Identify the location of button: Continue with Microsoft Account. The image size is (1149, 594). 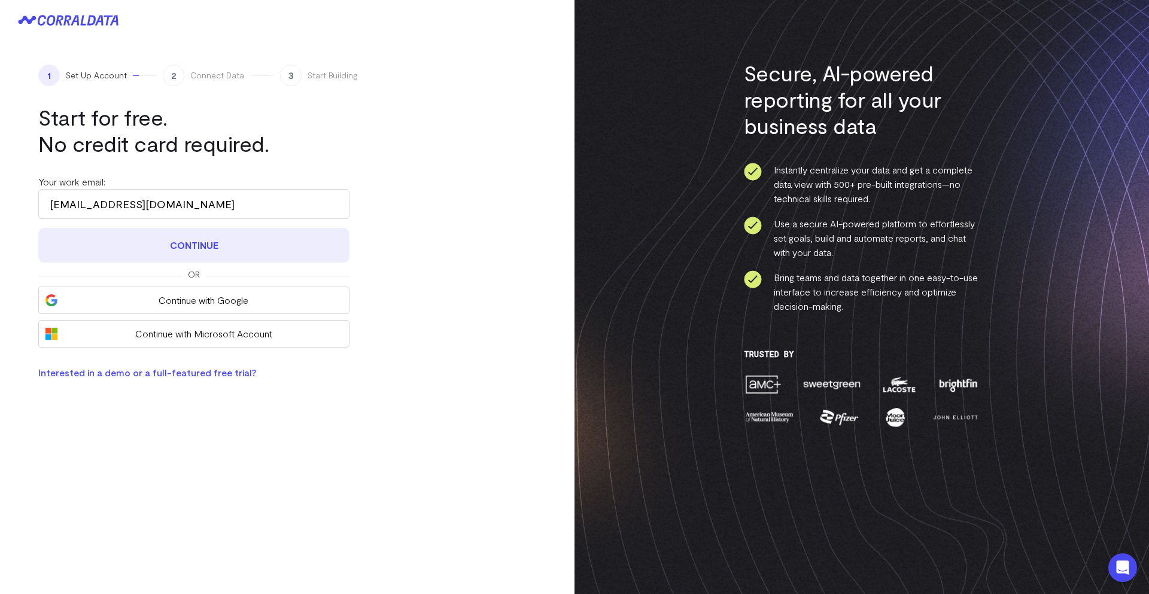
(194, 334).